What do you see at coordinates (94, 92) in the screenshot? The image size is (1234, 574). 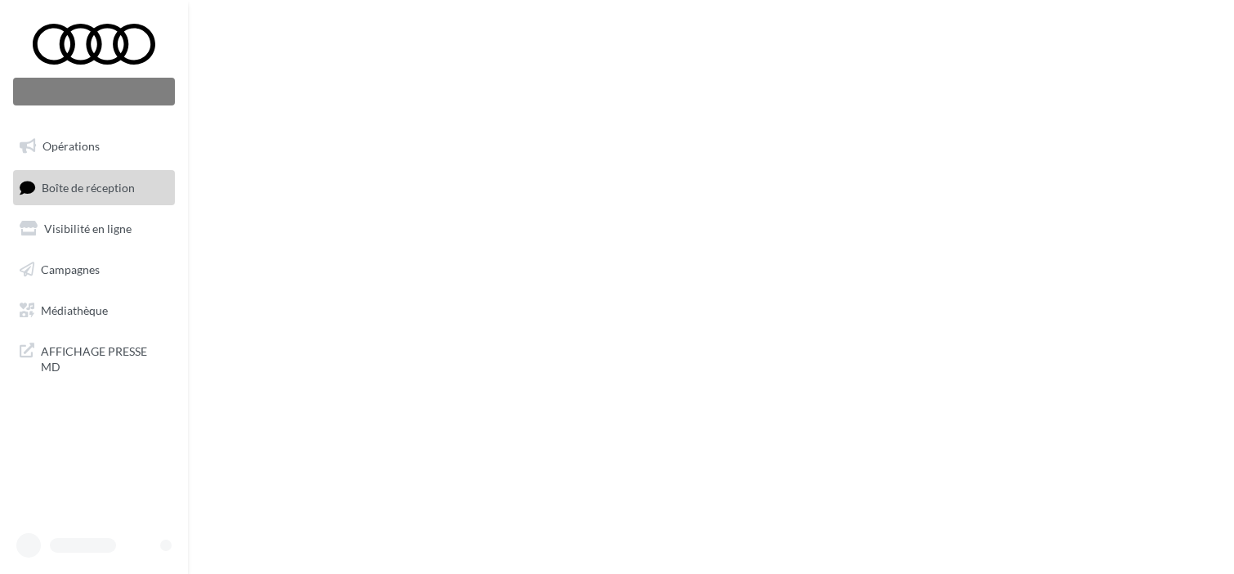 I see `div: Nouvelle campagne` at bounding box center [94, 92].